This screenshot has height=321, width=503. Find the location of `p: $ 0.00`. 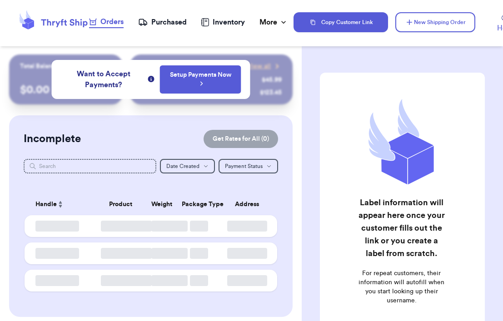

p: $ 0.00 is located at coordinates (66, 90).